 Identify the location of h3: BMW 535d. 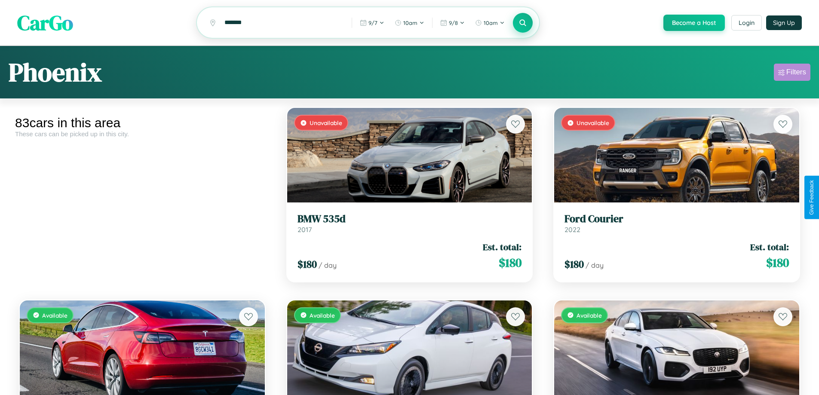
(410, 219).